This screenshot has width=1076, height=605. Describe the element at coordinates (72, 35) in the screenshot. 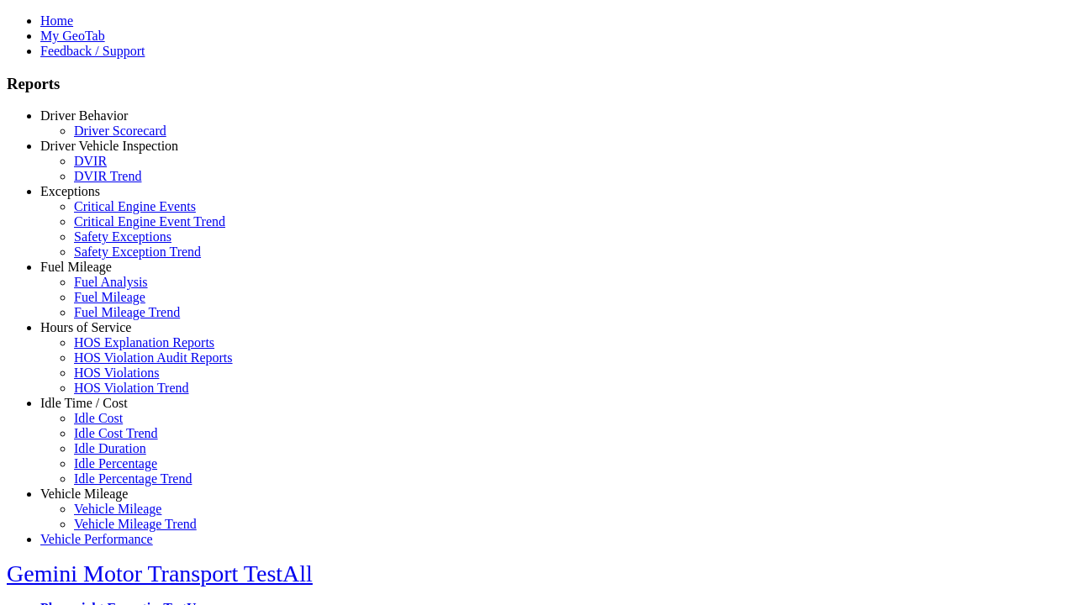

I see `a: My GeoTab` at that location.